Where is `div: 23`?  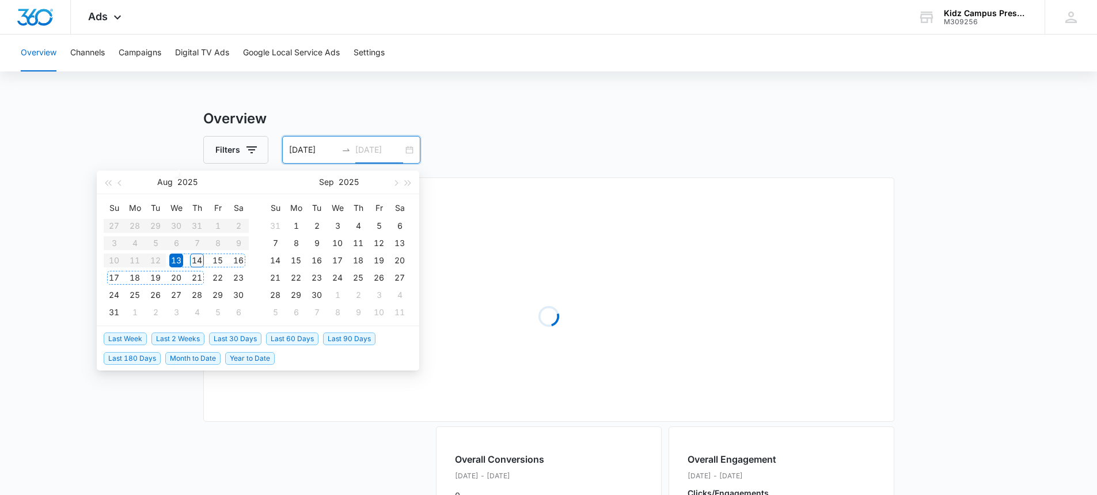
div: 23 is located at coordinates (317, 278).